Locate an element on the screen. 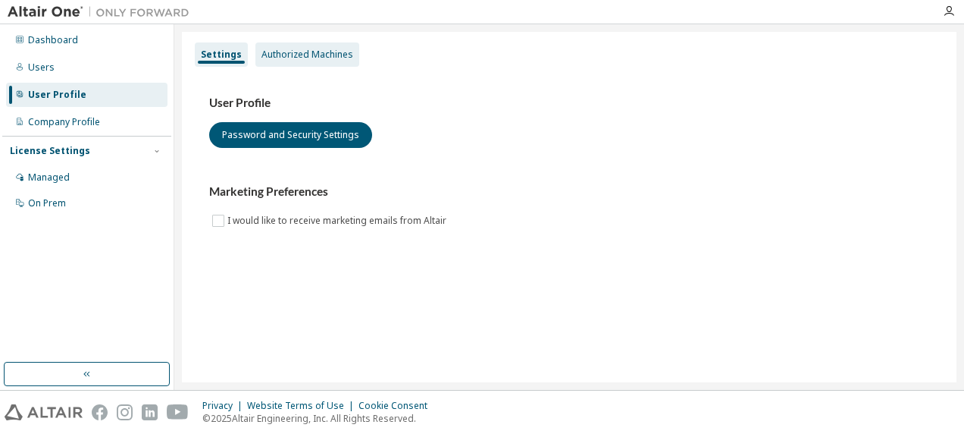  div: License Settings is located at coordinates (50, 151).